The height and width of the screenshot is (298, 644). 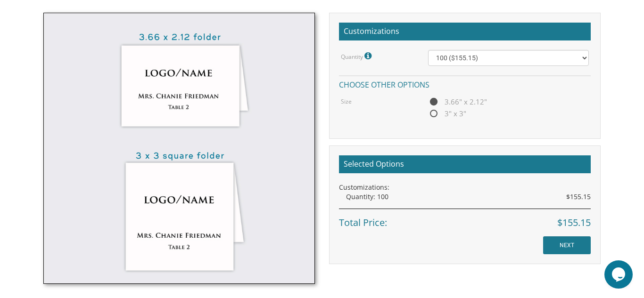 What do you see at coordinates (465, 32) in the screenshot?
I see `h2: Customizations` at bounding box center [465, 32].